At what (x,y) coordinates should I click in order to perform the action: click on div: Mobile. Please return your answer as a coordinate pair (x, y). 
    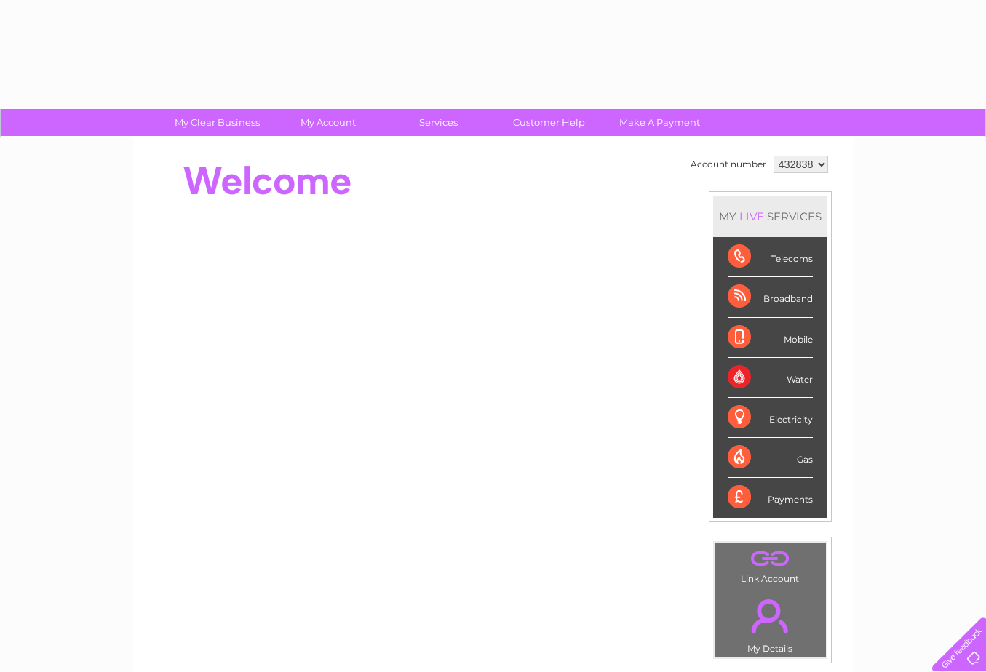
    Looking at the image, I should click on (770, 338).